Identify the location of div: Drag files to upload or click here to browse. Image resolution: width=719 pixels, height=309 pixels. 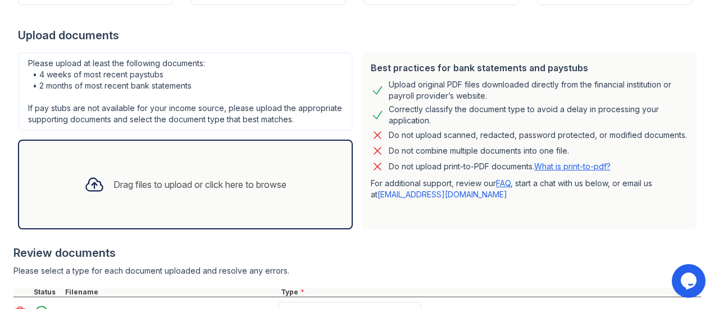
(200, 185).